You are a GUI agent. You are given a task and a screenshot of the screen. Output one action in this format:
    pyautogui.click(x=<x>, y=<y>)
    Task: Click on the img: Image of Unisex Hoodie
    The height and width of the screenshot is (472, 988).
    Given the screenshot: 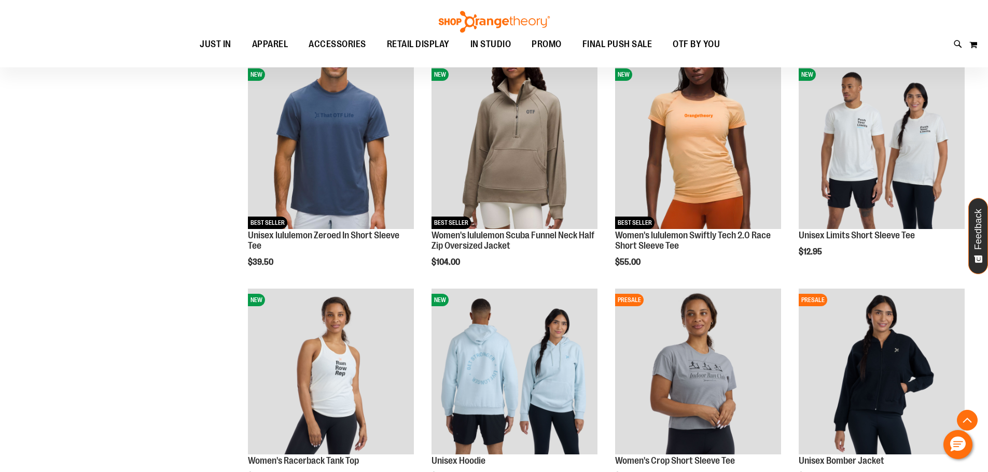 What is the action you would take?
    pyautogui.click(x=514, y=372)
    